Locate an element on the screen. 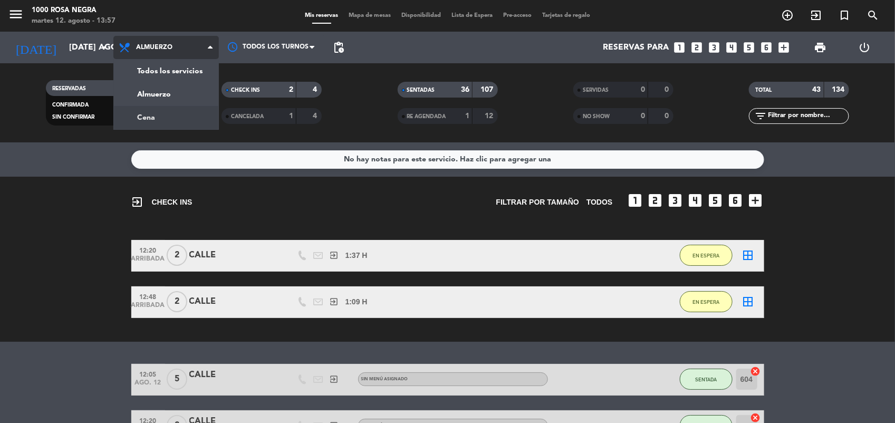 Image resolution: width=895 pixels, height=423 pixels. span: Tarjetas de regalo is located at coordinates (566, 15).